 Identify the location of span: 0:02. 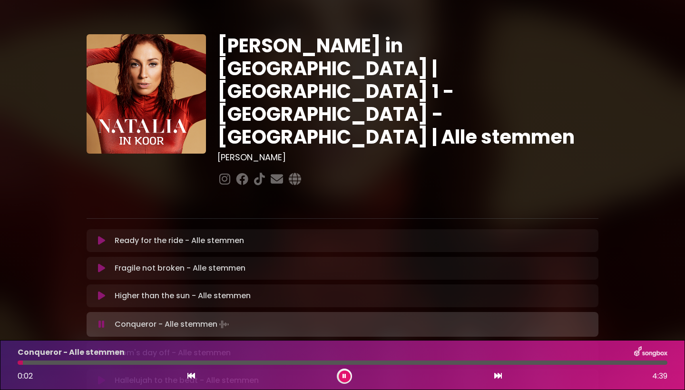
(25, 376).